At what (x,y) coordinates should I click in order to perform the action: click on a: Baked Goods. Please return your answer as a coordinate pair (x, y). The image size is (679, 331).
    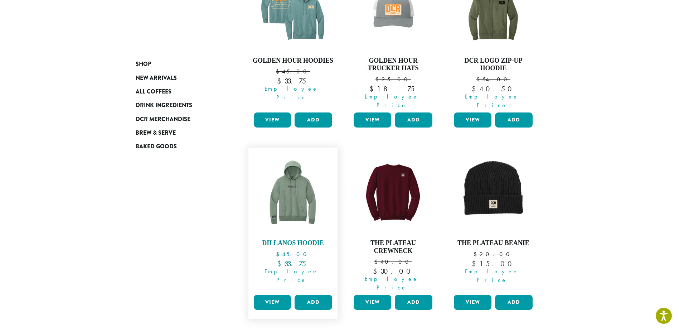
    Looking at the image, I should click on (179, 146).